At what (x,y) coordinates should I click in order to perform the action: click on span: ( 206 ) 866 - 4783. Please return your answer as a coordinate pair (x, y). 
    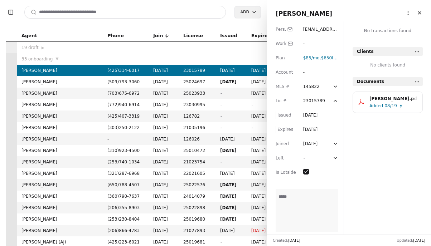
    Looking at the image, I should click on (123, 231).